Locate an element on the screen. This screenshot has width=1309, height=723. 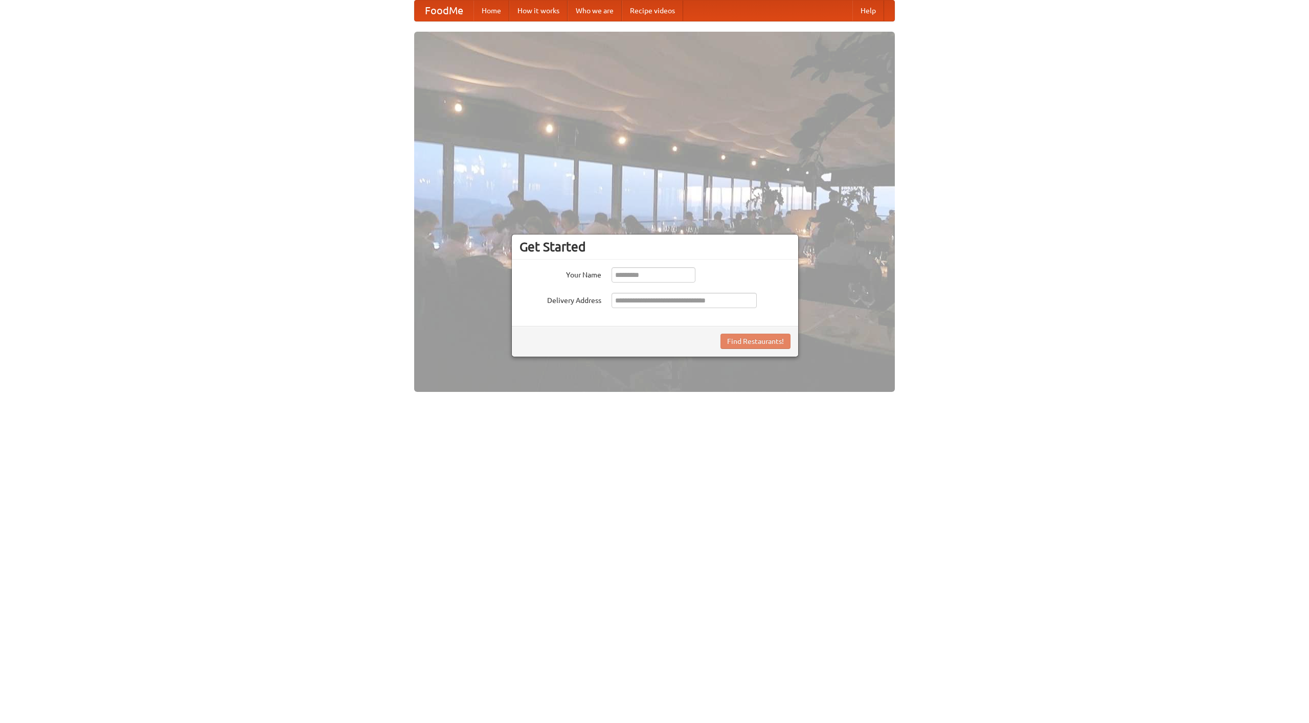
a: Who we are is located at coordinates (595, 11).